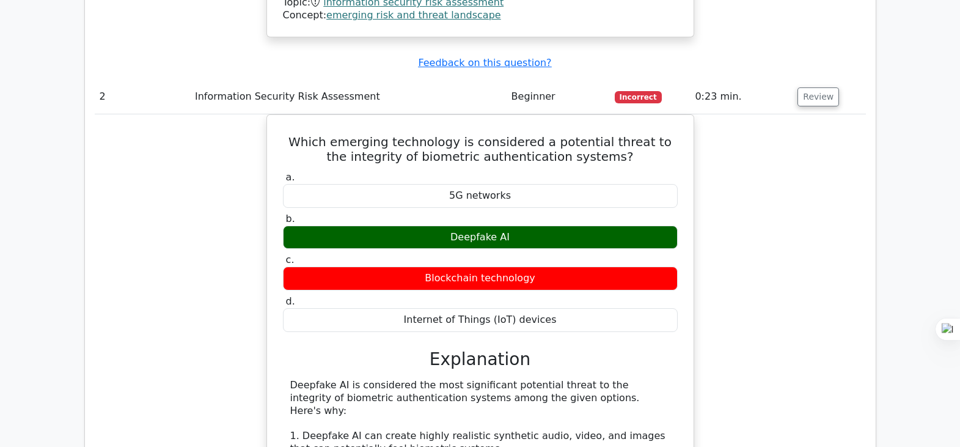 The height and width of the screenshot is (447, 960). Describe the element at coordinates (290, 218) in the screenshot. I see `span: b.` at that location.